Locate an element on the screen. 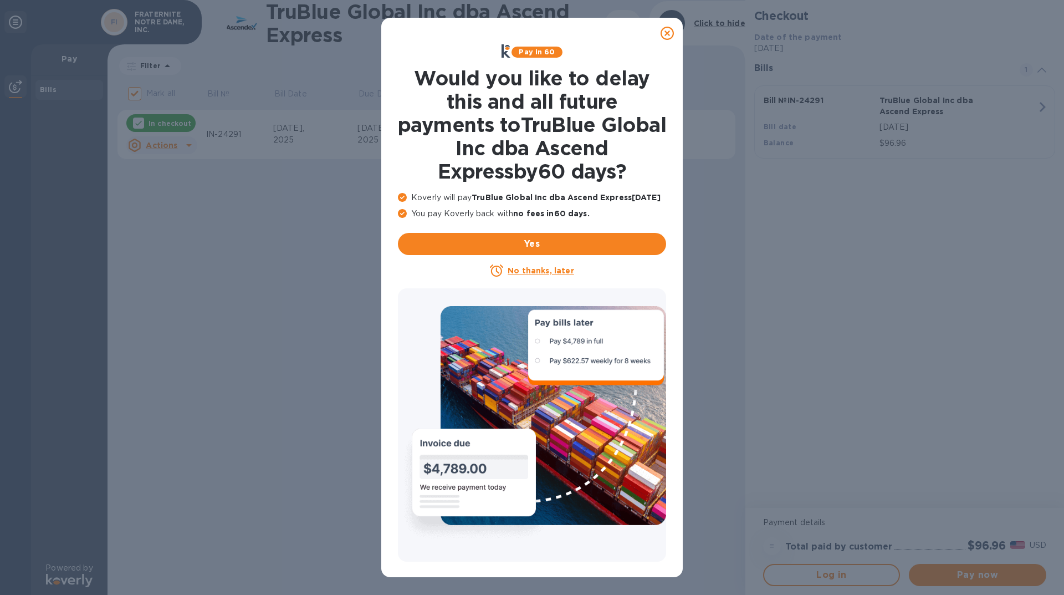 The width and height of the screenshot is (1064, 595). b: no fees in 60 days . is located at coordinates (551, 213).